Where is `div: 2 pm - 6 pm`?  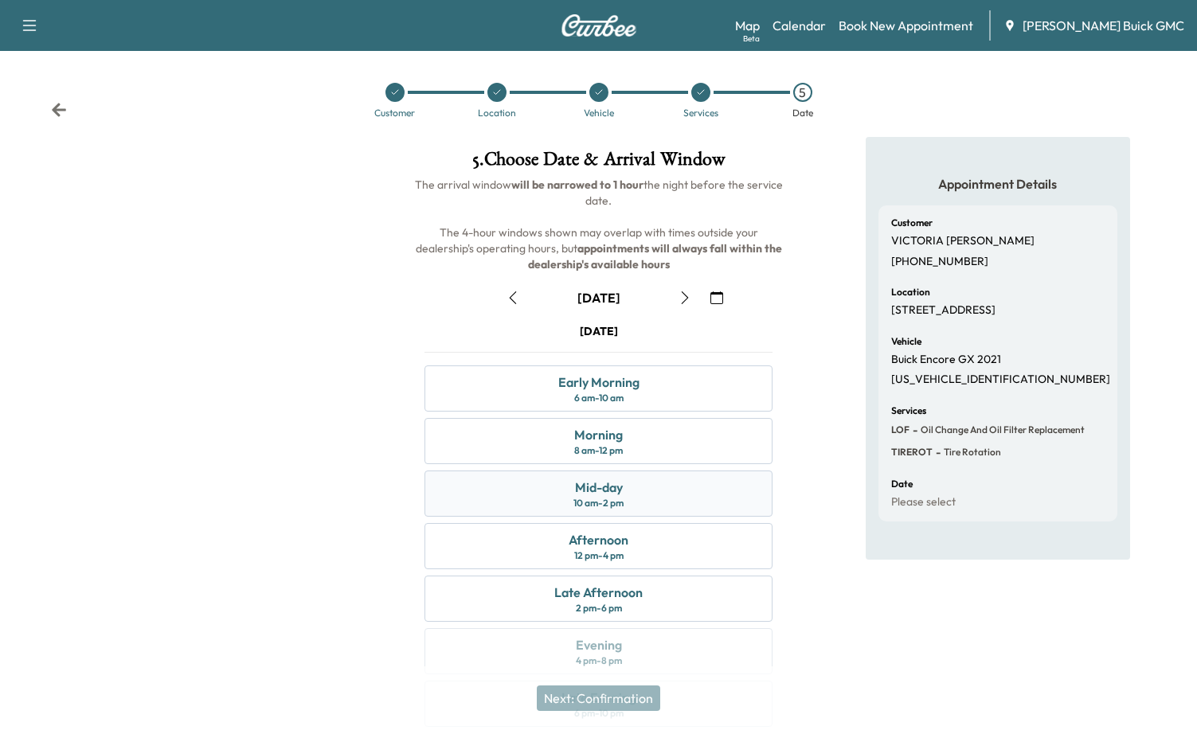 div: 2 pm - 6 pm is located at coordinates (599, 608).